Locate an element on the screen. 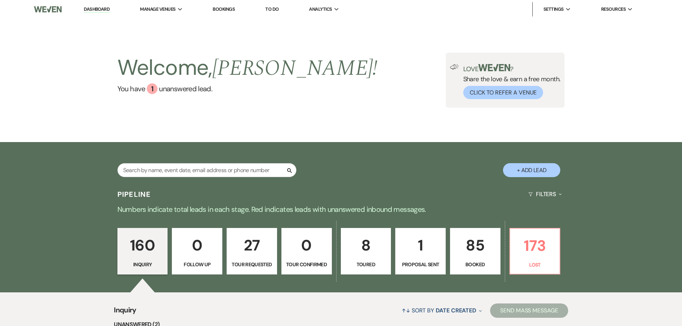 The height and width of the screenshot is (326, 682). a: Dashboard is located at coordinates (97, 9).